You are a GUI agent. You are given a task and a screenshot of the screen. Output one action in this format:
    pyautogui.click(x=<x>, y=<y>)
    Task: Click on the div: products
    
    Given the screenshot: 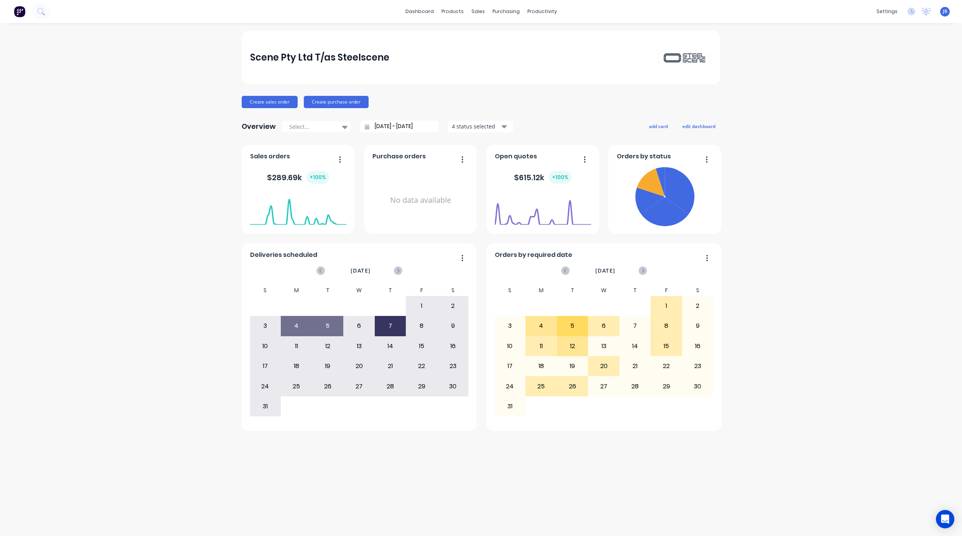 What is the action you would take?
    pyautogui.click(x=452, y=12)
    